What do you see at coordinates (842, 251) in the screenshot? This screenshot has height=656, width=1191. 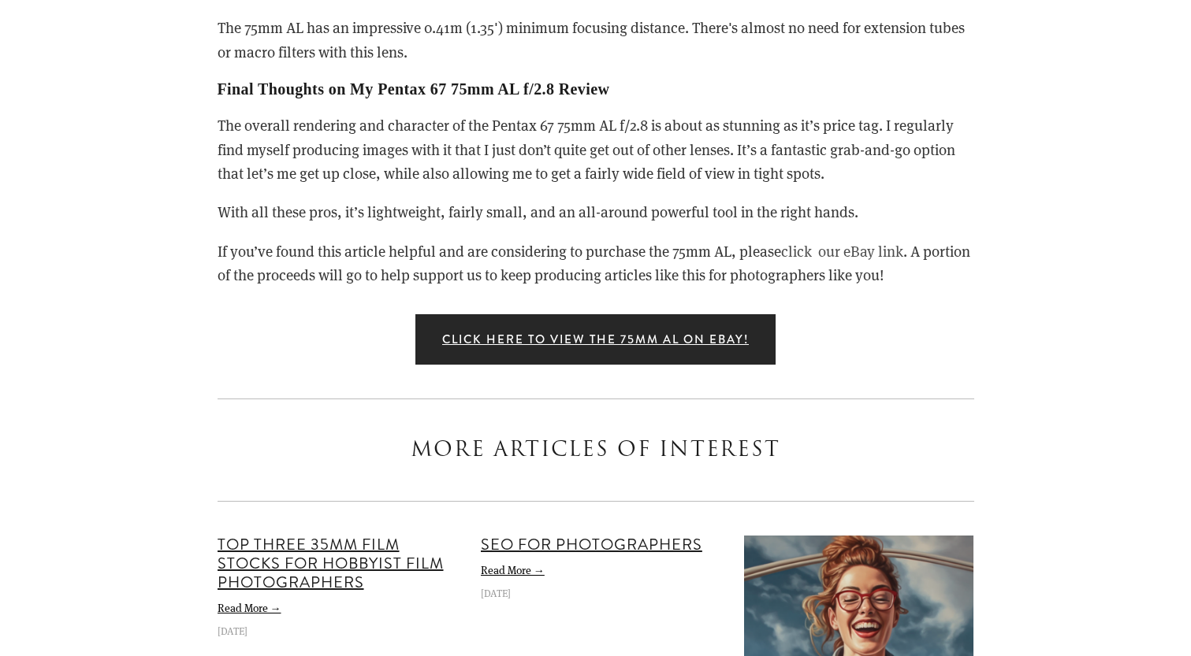 I see `a: click our eBay link` at bounding box center [842, 251].